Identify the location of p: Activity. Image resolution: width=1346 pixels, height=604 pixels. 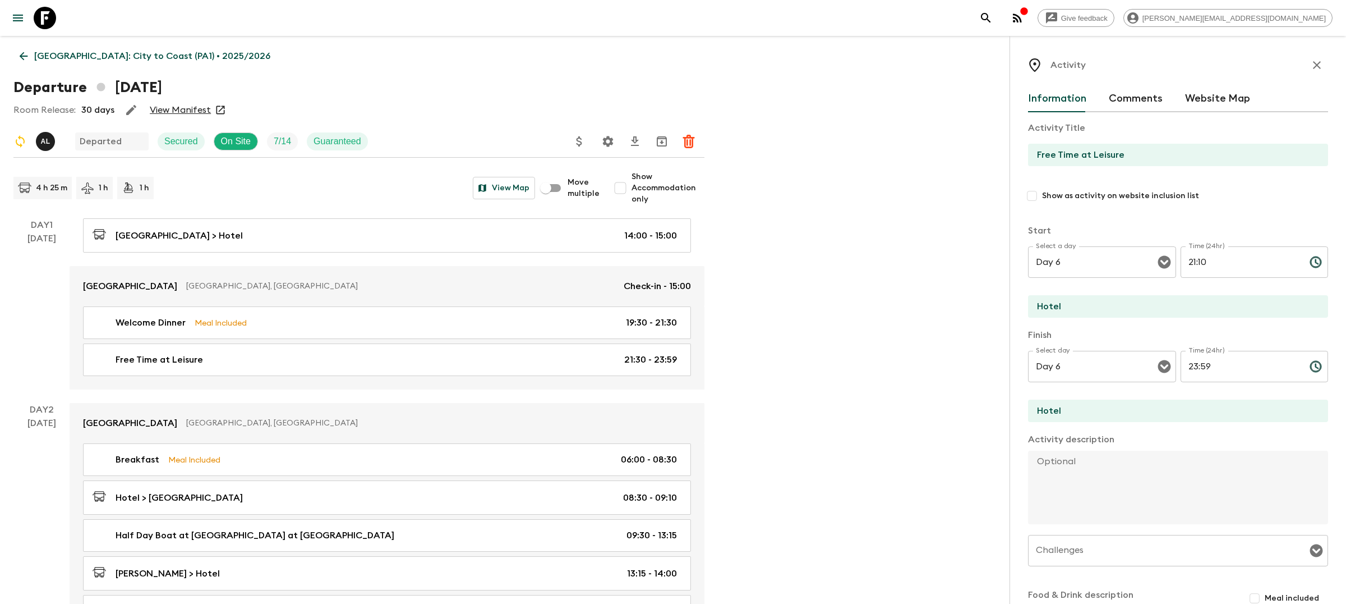
(1068, 65).